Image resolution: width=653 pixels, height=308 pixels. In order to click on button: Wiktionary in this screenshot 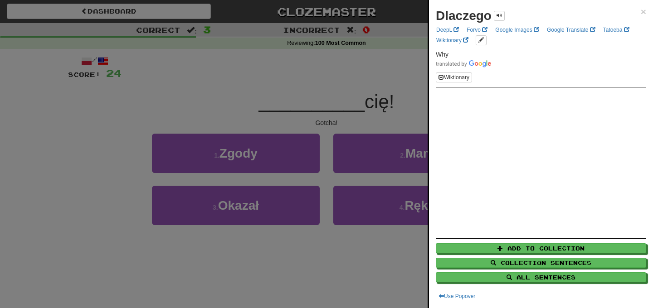, I will do `click(454, 78)`.